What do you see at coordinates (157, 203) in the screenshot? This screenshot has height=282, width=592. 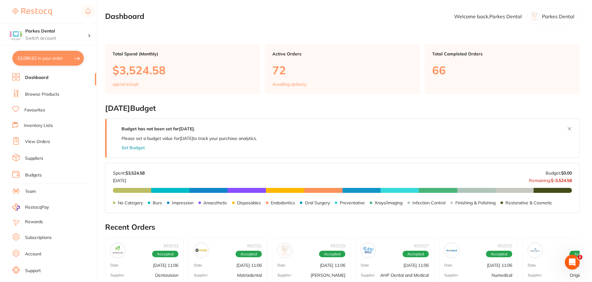 I see `p: Burs` at bounding box center [157, 203].